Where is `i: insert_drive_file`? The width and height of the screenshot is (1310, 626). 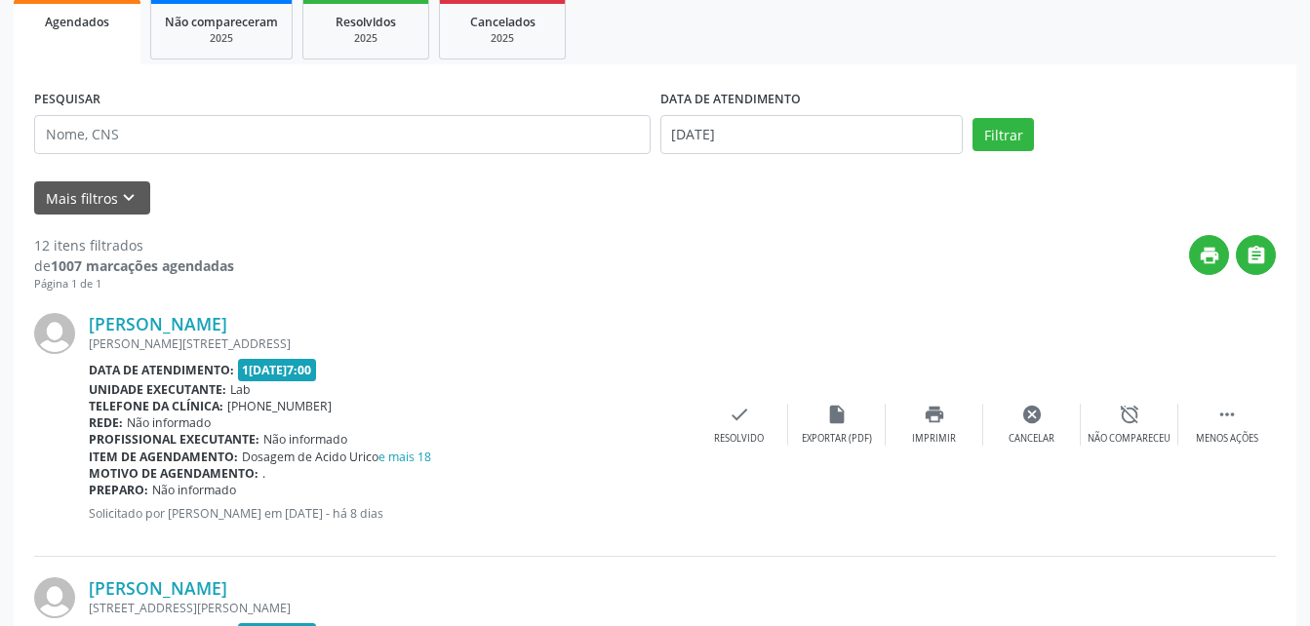 i: insert_drive_file is located at coordinates (837, 414).